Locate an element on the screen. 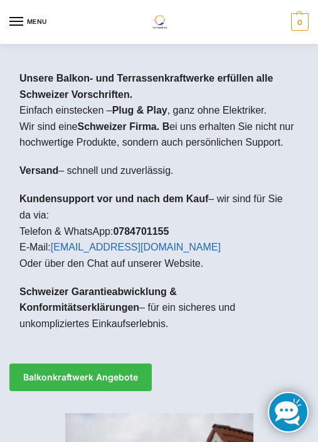  strong: Schweizer Garantieabwicklung & Konformitätserklärungen is located at coordinates (98, 300).